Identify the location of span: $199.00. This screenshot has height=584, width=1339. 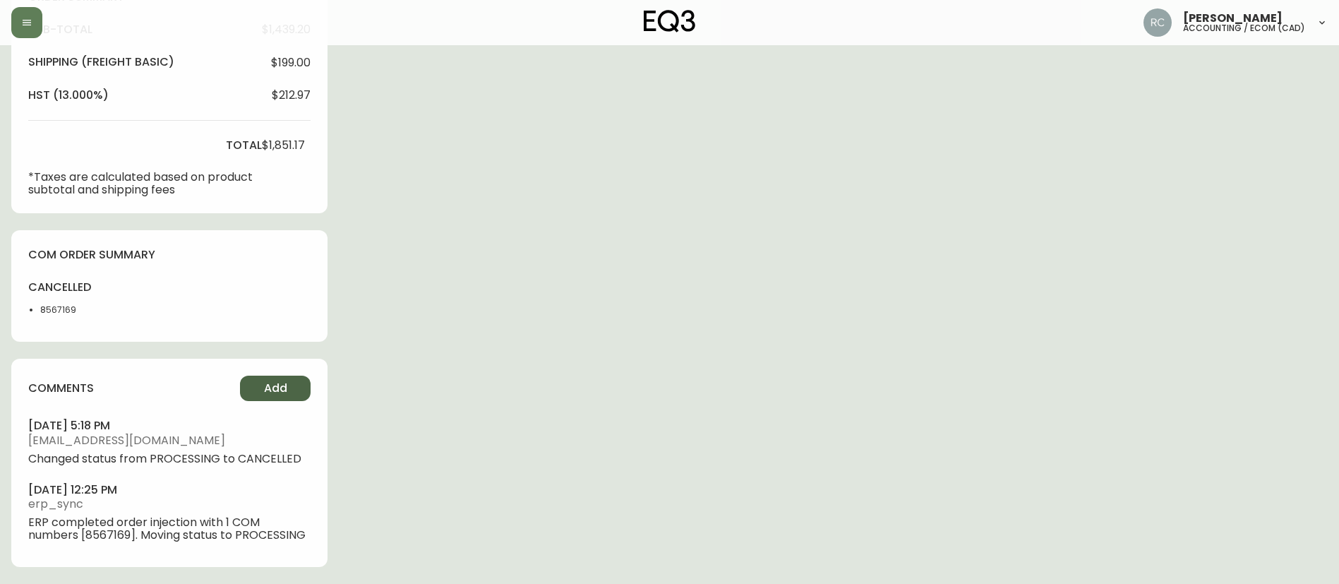
(291, 63).